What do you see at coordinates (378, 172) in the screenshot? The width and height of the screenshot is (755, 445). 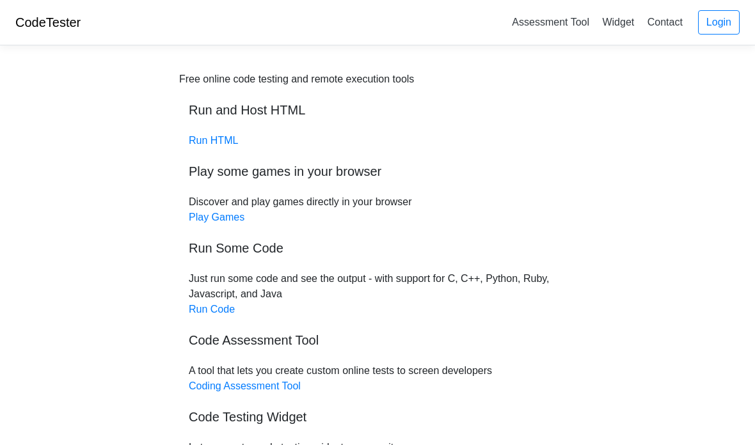 I see `h5: Play some games in your browser` at bounding box center [378, 172].